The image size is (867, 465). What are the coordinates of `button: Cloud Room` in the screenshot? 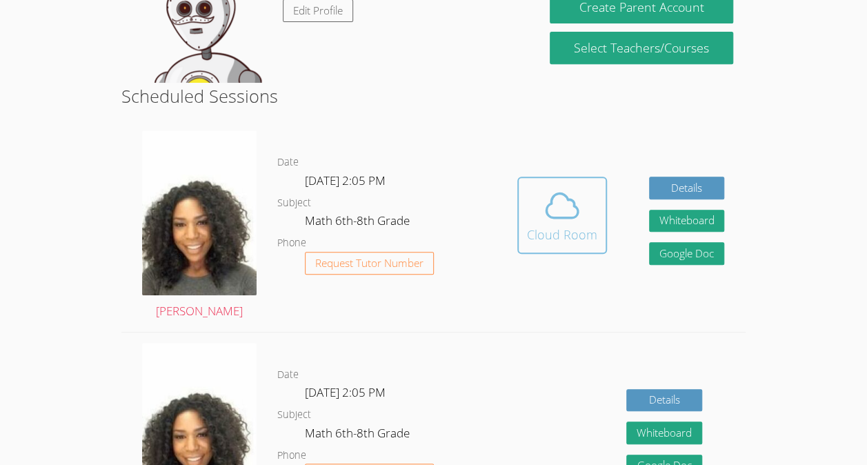 It's located at (562, 215).